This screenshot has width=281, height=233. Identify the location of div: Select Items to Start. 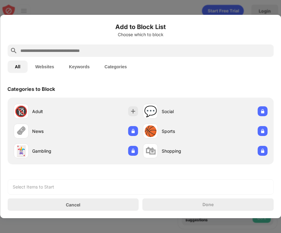
(33, 187).